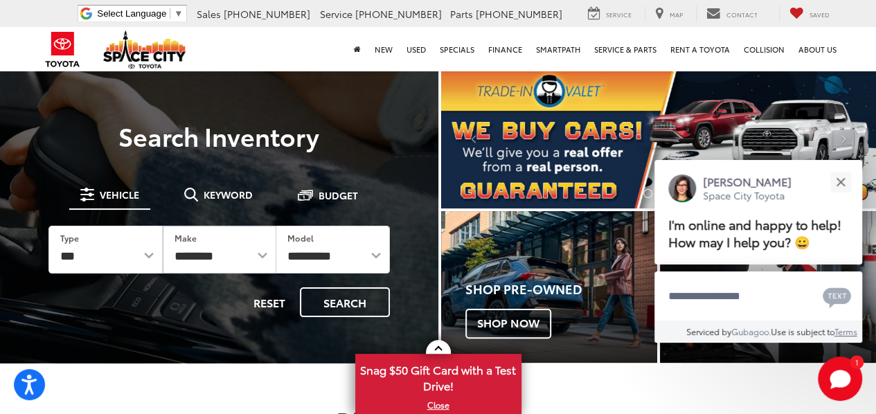  I want to click on label: Type, so click(69, 238).